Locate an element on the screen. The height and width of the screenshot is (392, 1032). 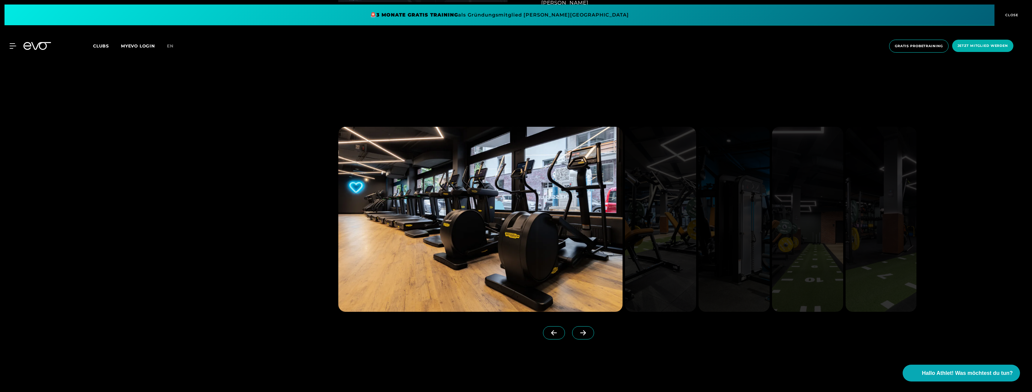
span: Gratis Probetraining is located at coordinates (919, 46).